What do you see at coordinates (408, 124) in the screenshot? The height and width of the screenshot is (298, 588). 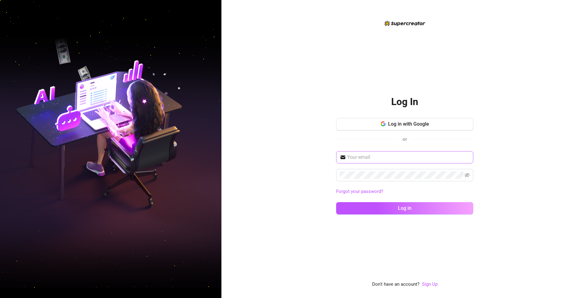 I see `span: Log in with Google` at bounding box center [408, 124].